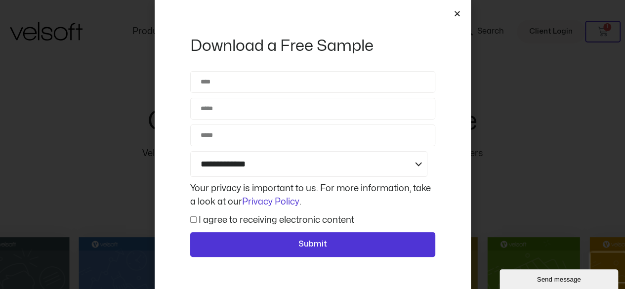 The width and height of the screenshot is (625, 289). I want to click on label: I agree to receiving electronic content, so click(276, 220).